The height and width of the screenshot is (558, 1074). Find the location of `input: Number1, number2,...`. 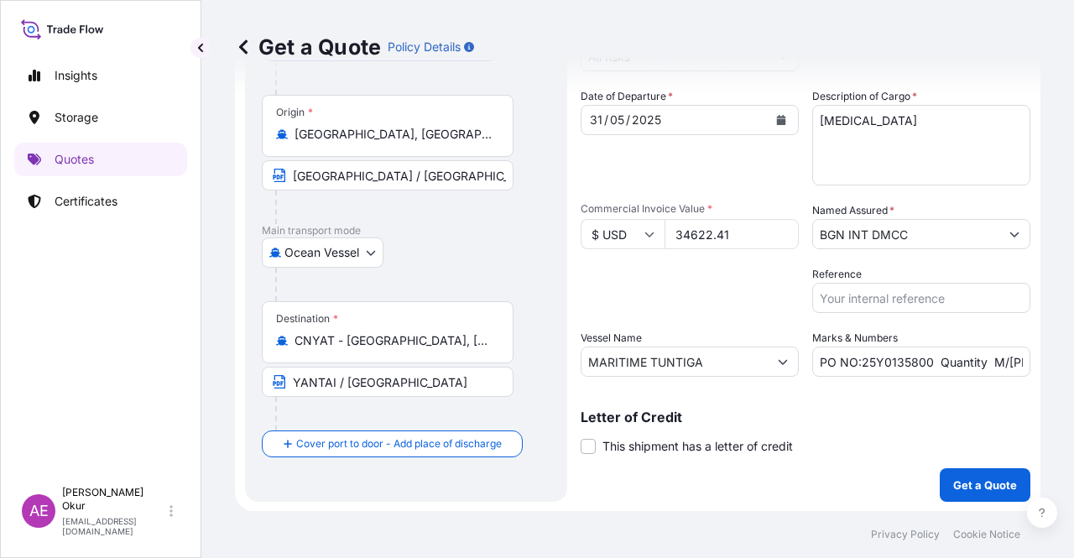

input: Number1, number2,... is located at coordinates (921, 362).